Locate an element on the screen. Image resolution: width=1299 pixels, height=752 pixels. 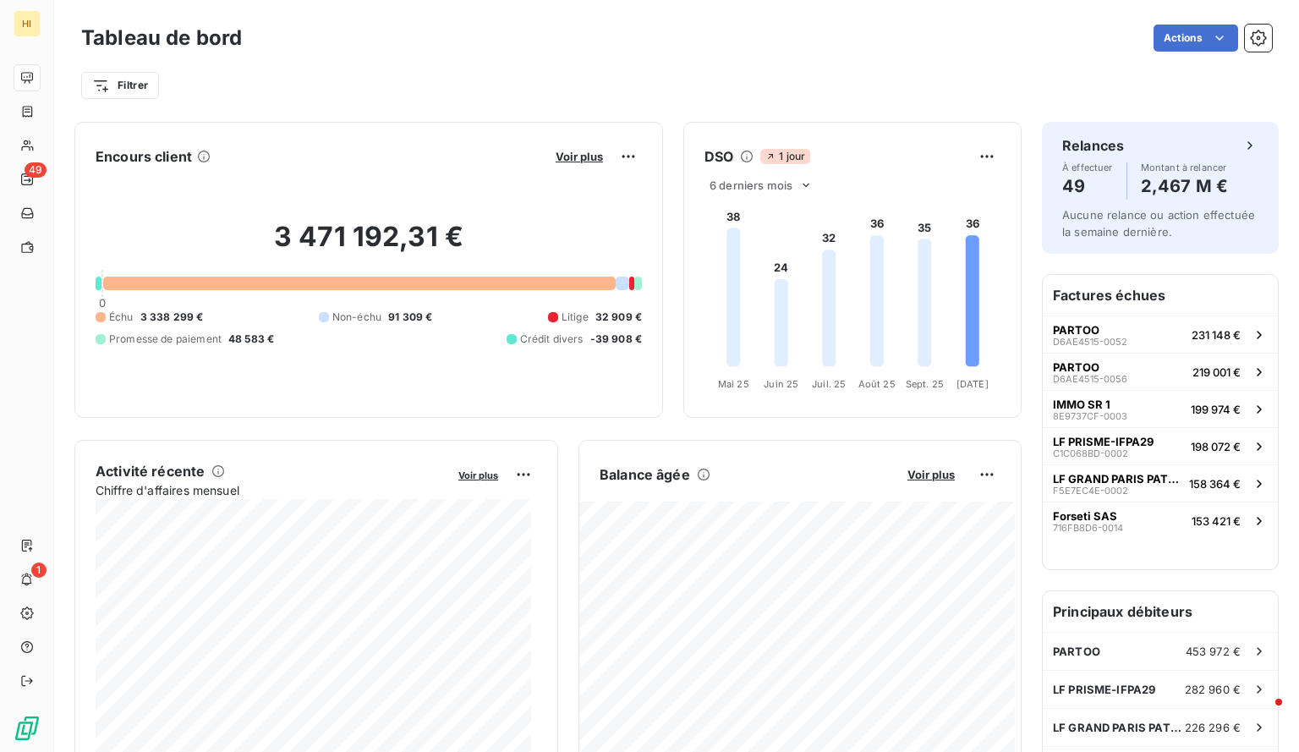
tspan: Juin 25 is located at coordinates (780, 384).